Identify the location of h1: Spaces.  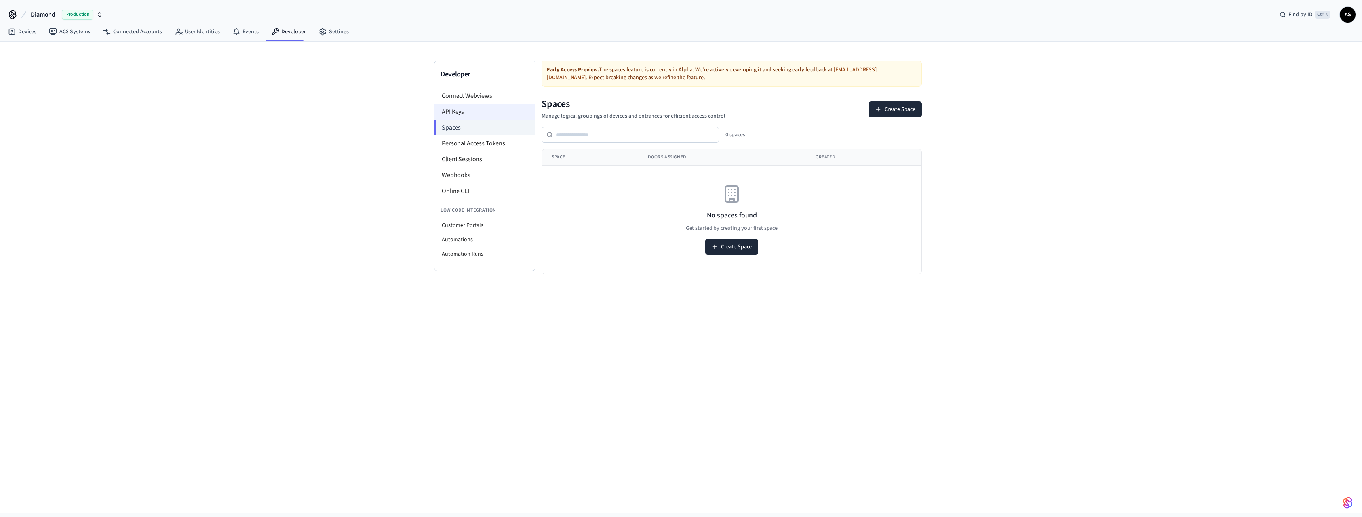
(633, 104).